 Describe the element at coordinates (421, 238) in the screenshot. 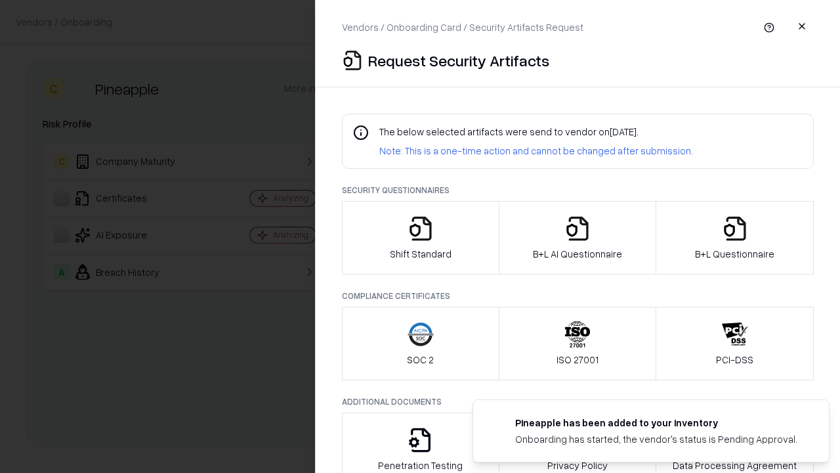

I see `button: Shift Standard` at that location.